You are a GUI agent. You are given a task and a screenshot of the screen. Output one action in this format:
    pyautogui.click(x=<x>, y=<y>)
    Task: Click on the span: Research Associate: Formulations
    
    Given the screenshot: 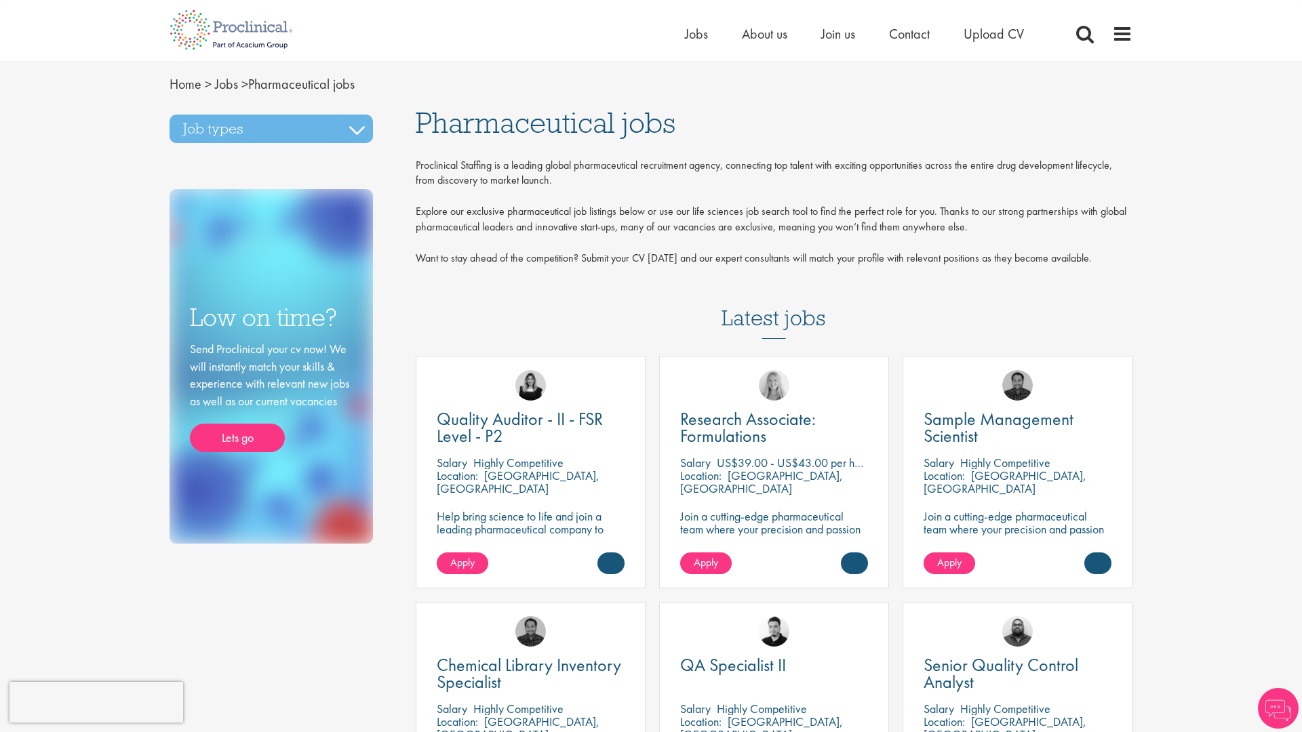 What is the action you would take?
    pyautogui.click(x=748, y=427)
    